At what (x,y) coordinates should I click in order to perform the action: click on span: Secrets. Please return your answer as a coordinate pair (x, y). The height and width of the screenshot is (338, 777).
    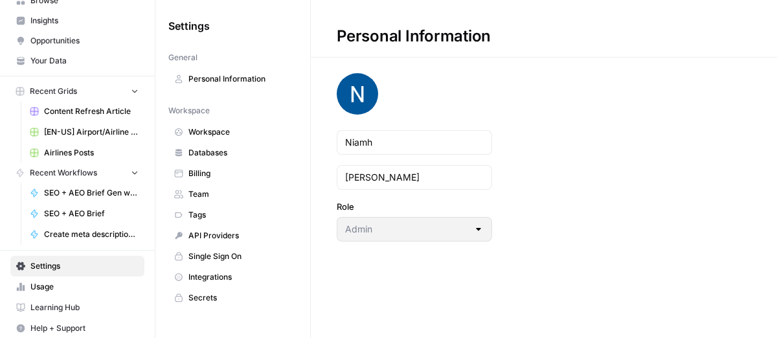
    Looking at the image, I should click on (240, 298).